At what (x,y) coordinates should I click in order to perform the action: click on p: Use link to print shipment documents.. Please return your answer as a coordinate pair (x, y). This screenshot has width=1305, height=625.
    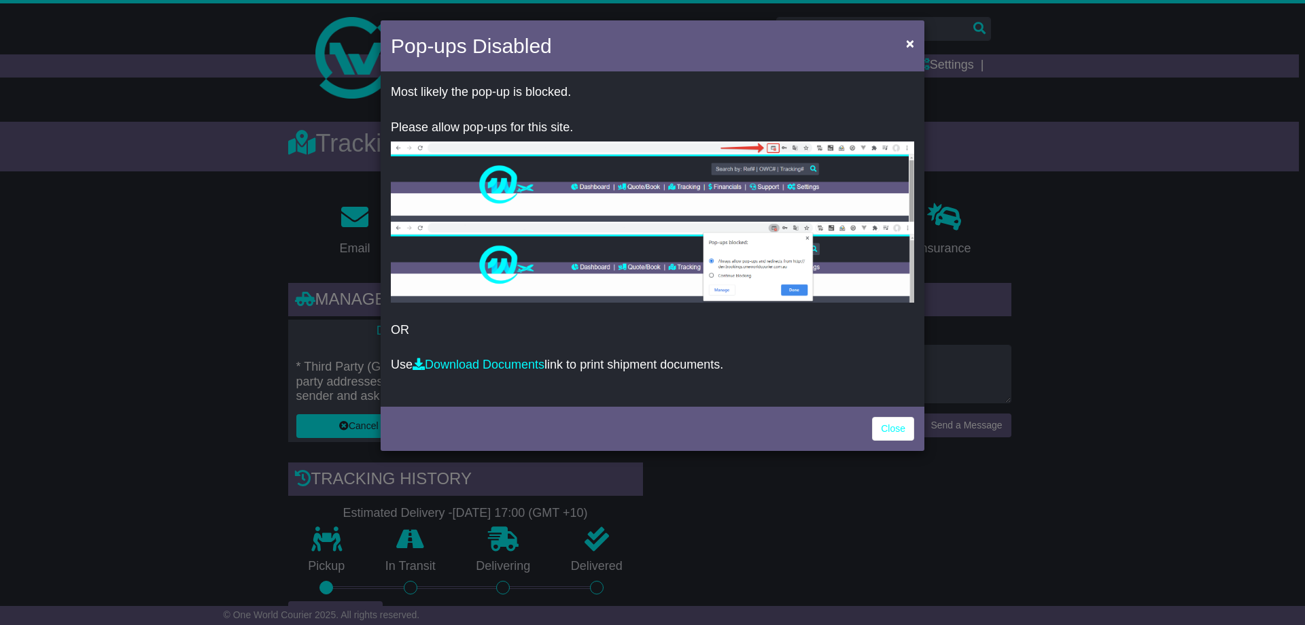
    Looking at the image, I should click on (653, 365).